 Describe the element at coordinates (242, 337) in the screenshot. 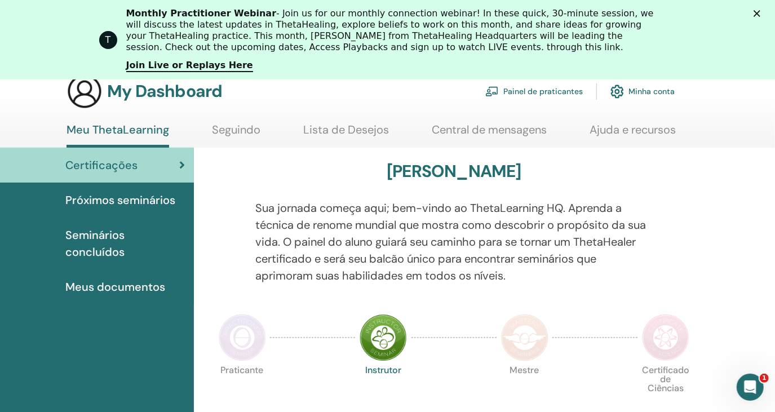

I see `img: Practitioner` at that location.